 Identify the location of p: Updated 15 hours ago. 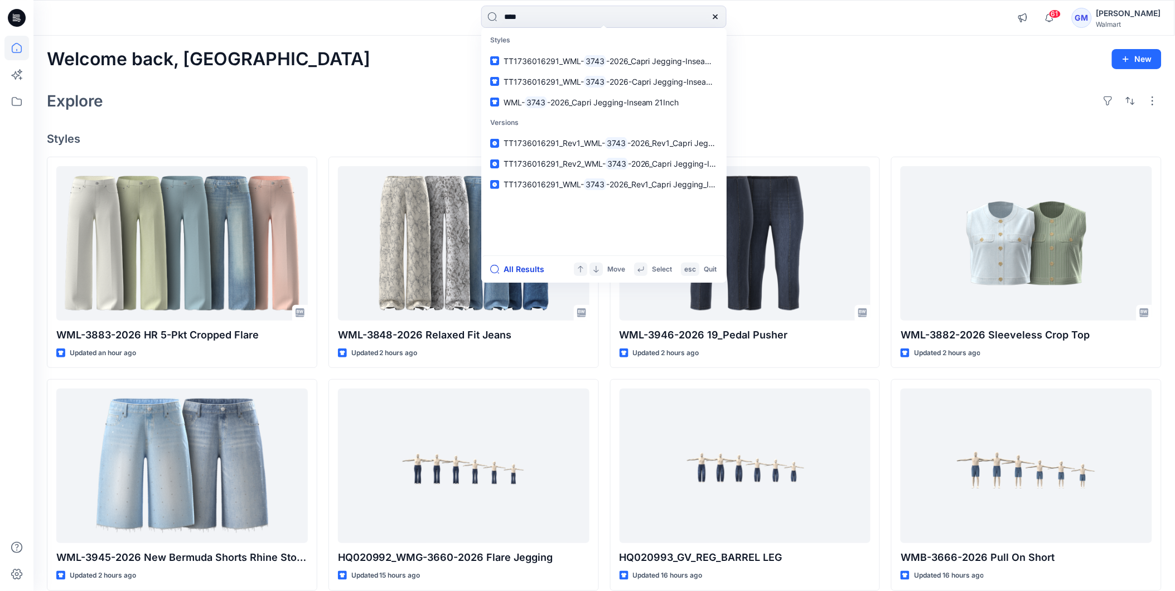
(386, 576).